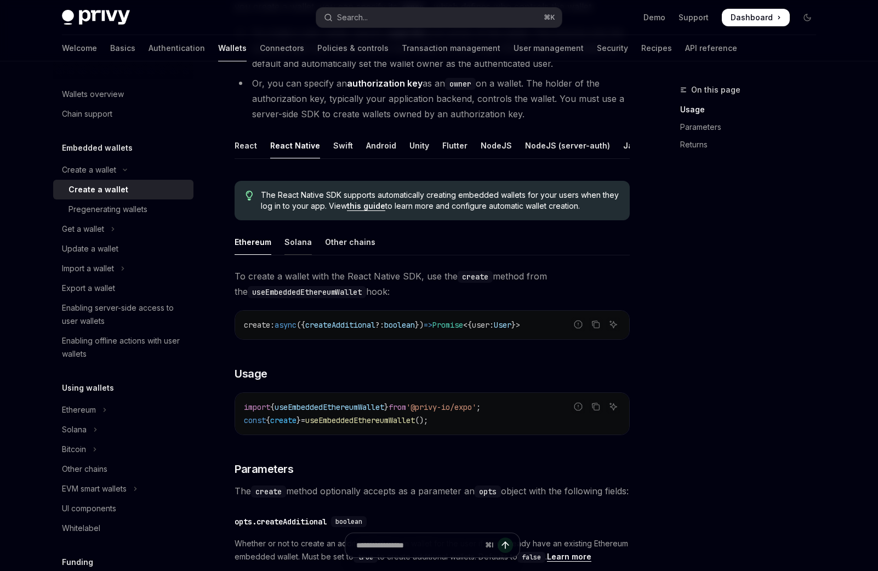 This screenshot has width=878, height=571. I want to click on div: Bitcoin, so click(74, 449).